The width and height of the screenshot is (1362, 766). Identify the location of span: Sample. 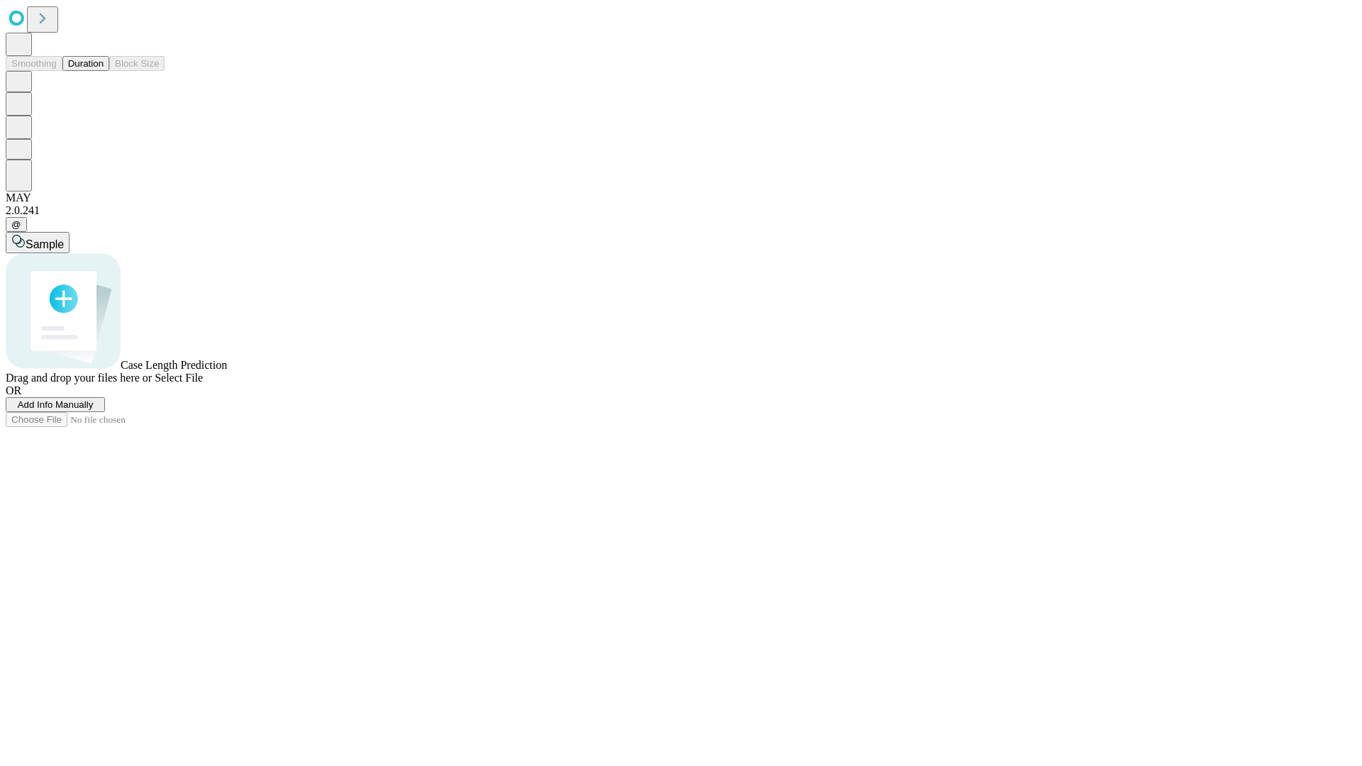
(45, 244).